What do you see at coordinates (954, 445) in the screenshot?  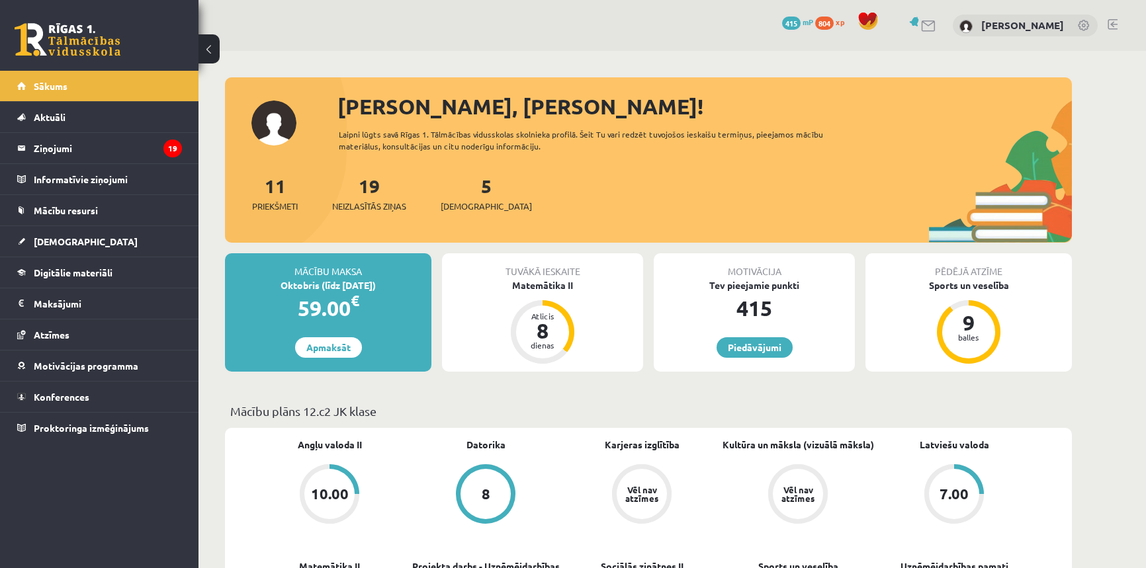 I see `a: Latviešu valoda` at bounding box center [954, 445].